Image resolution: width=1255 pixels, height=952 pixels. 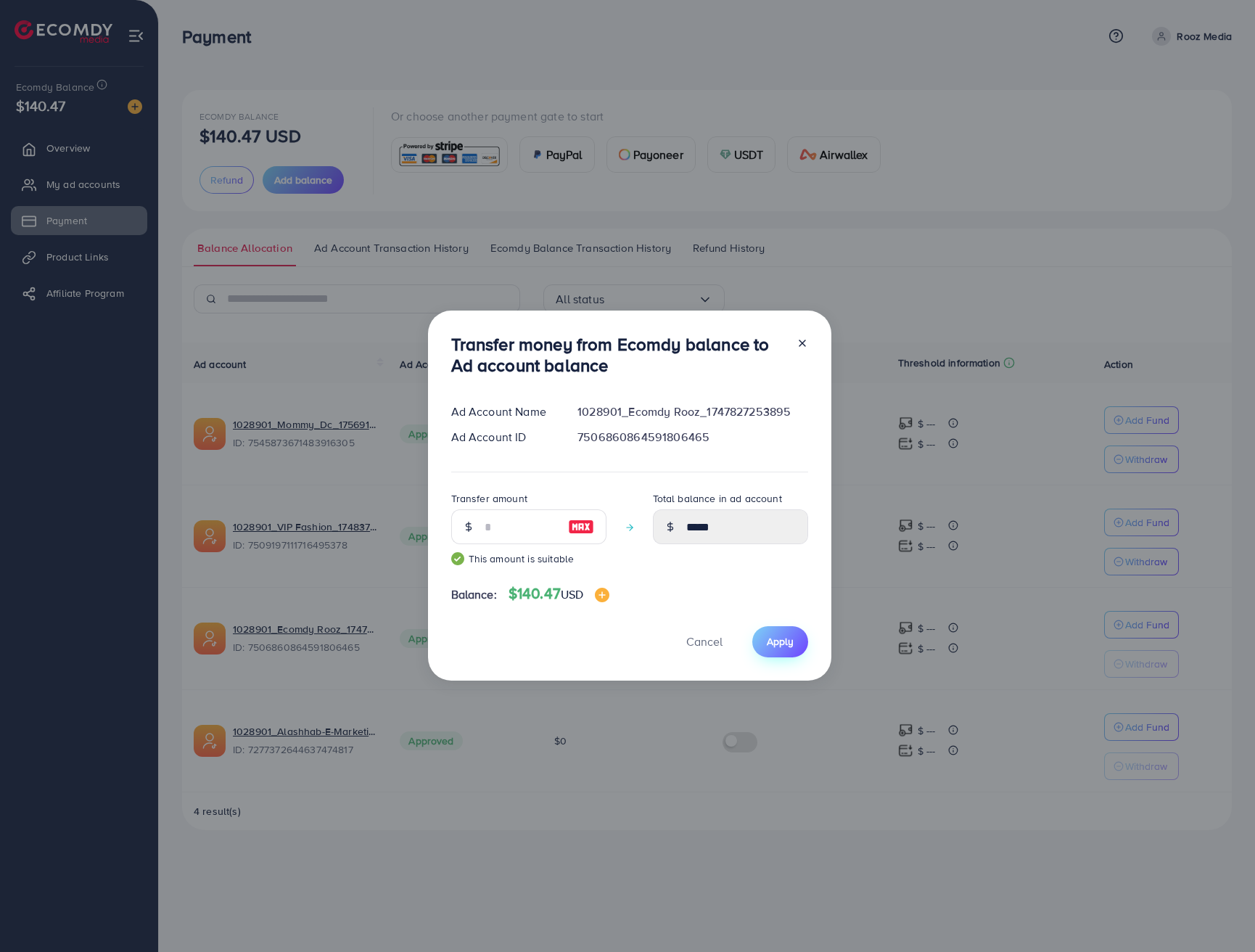 I want to click on div: 1028901_Ecomdy Rooz_1747827253895, so click(x=692, y=412).